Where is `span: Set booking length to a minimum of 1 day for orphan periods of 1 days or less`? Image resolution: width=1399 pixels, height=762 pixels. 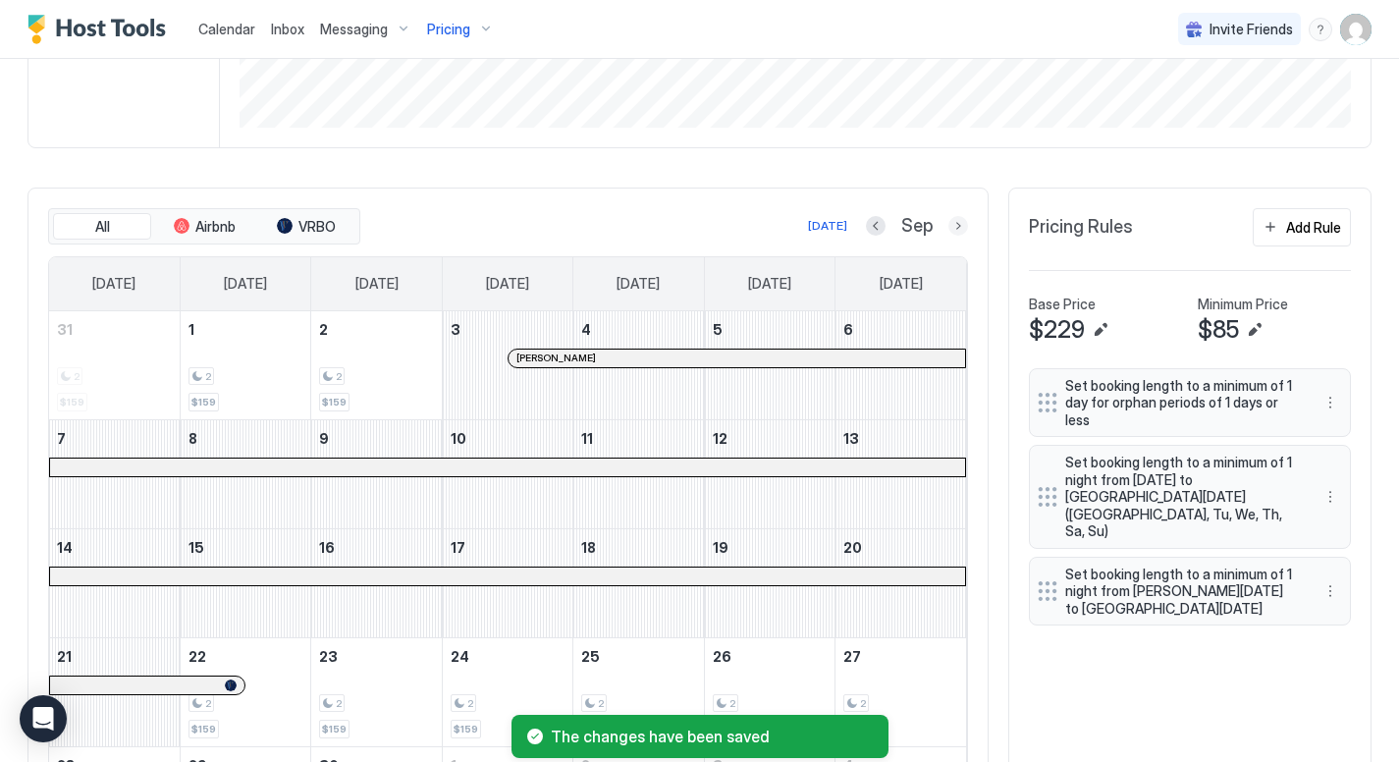
span: Set booking length to a minimum of 1 day for orphan periods of 1 days or less is located at coordinates (1182, 402).